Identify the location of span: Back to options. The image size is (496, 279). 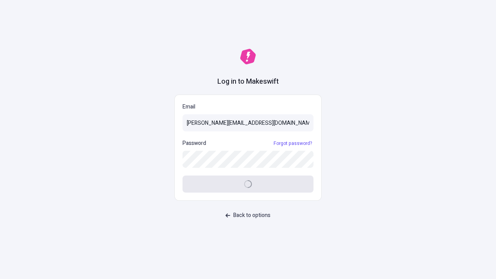
(252, 215).